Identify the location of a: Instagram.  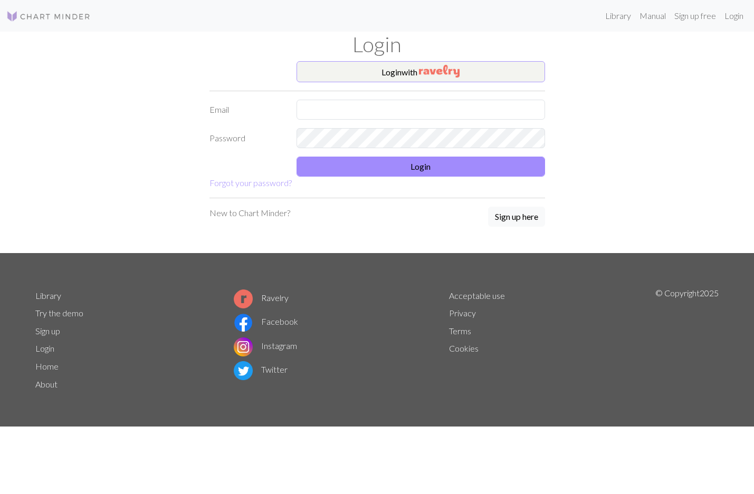
(265, 346).